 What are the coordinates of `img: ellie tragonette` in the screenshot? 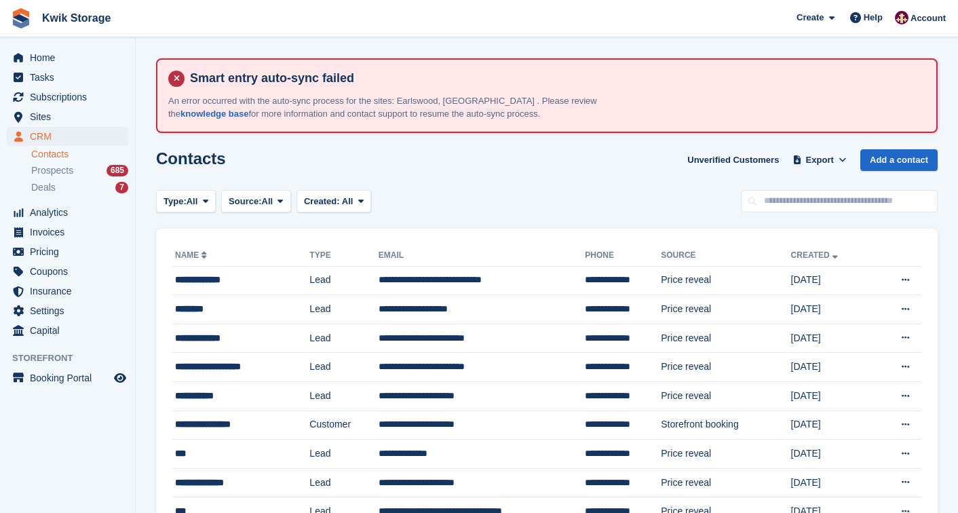 It's located at (902, 18).